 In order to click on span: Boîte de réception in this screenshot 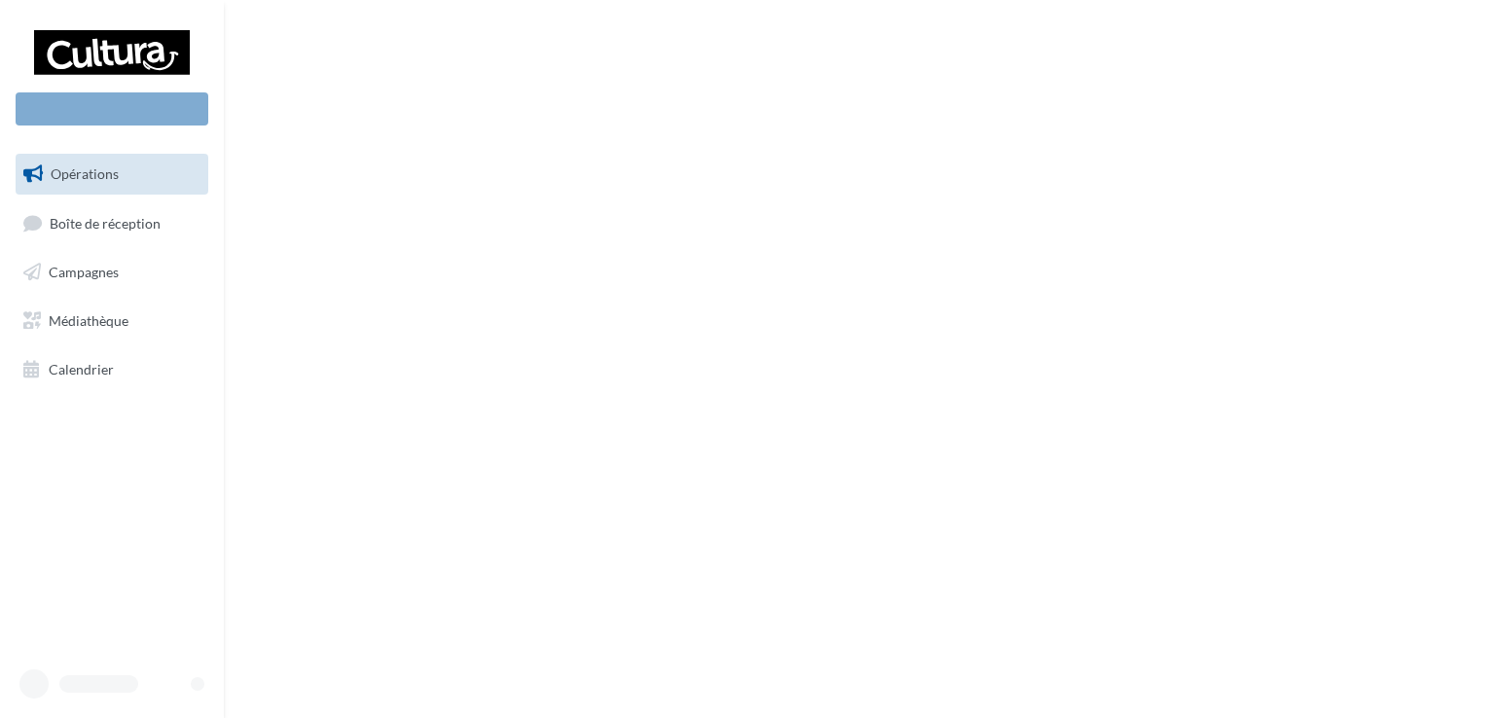, I will do `click(105, 222)`.